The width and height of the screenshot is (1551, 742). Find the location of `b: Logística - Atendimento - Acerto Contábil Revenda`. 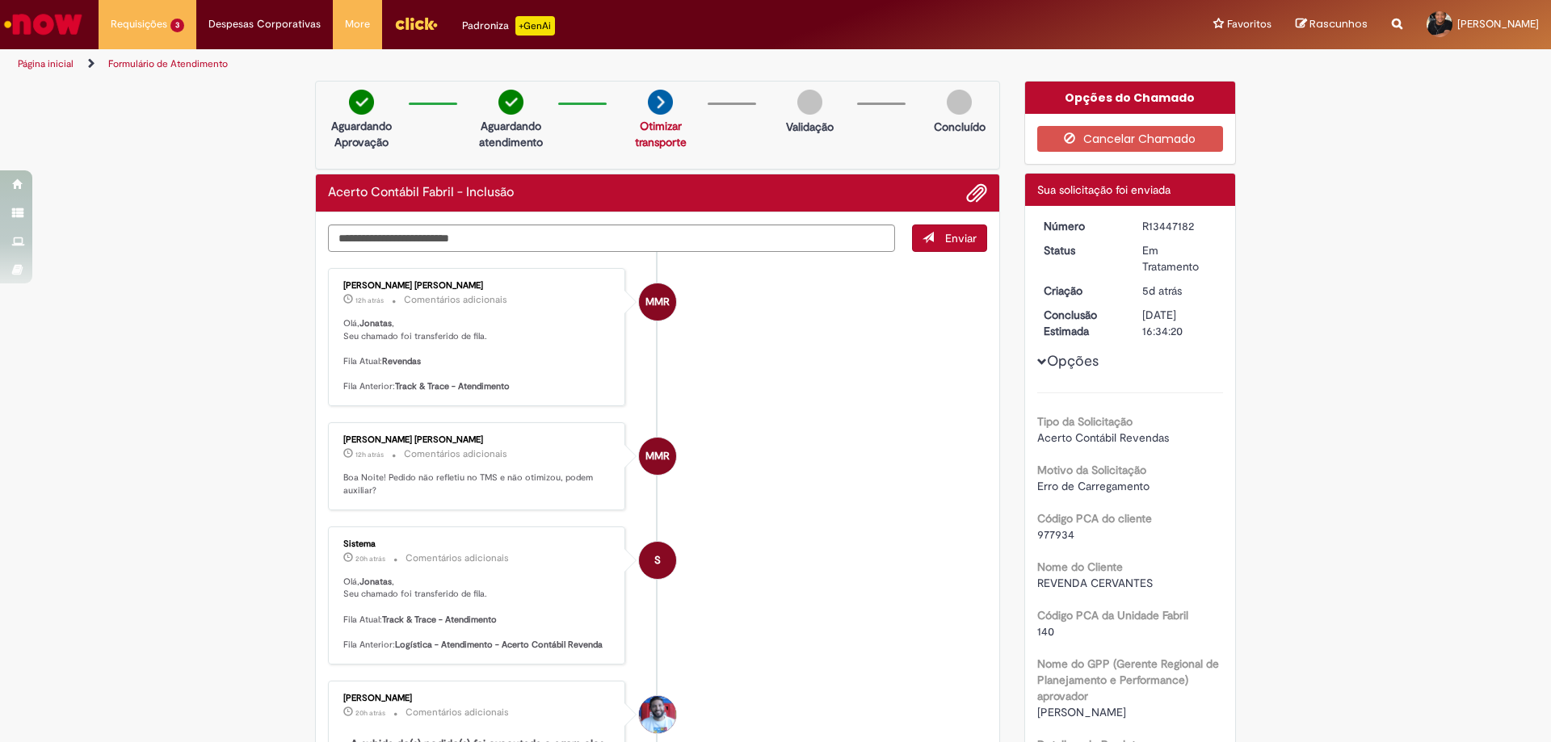

b: Logística - Atendimento - Acerto Contábil Revenda is located at coordinates (498, 645).